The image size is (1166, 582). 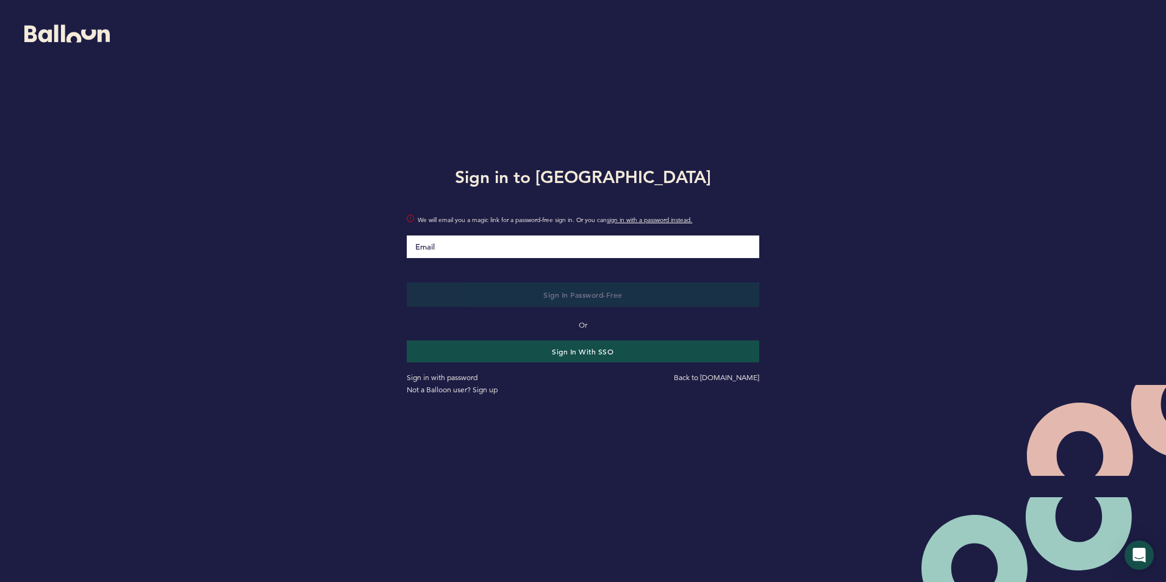 What do you see at coordinates (588, 220) in the screenshot?
I see `span: We will email you a magic link for a password-free sign in. Or you can` at bounding box center [588, 220].